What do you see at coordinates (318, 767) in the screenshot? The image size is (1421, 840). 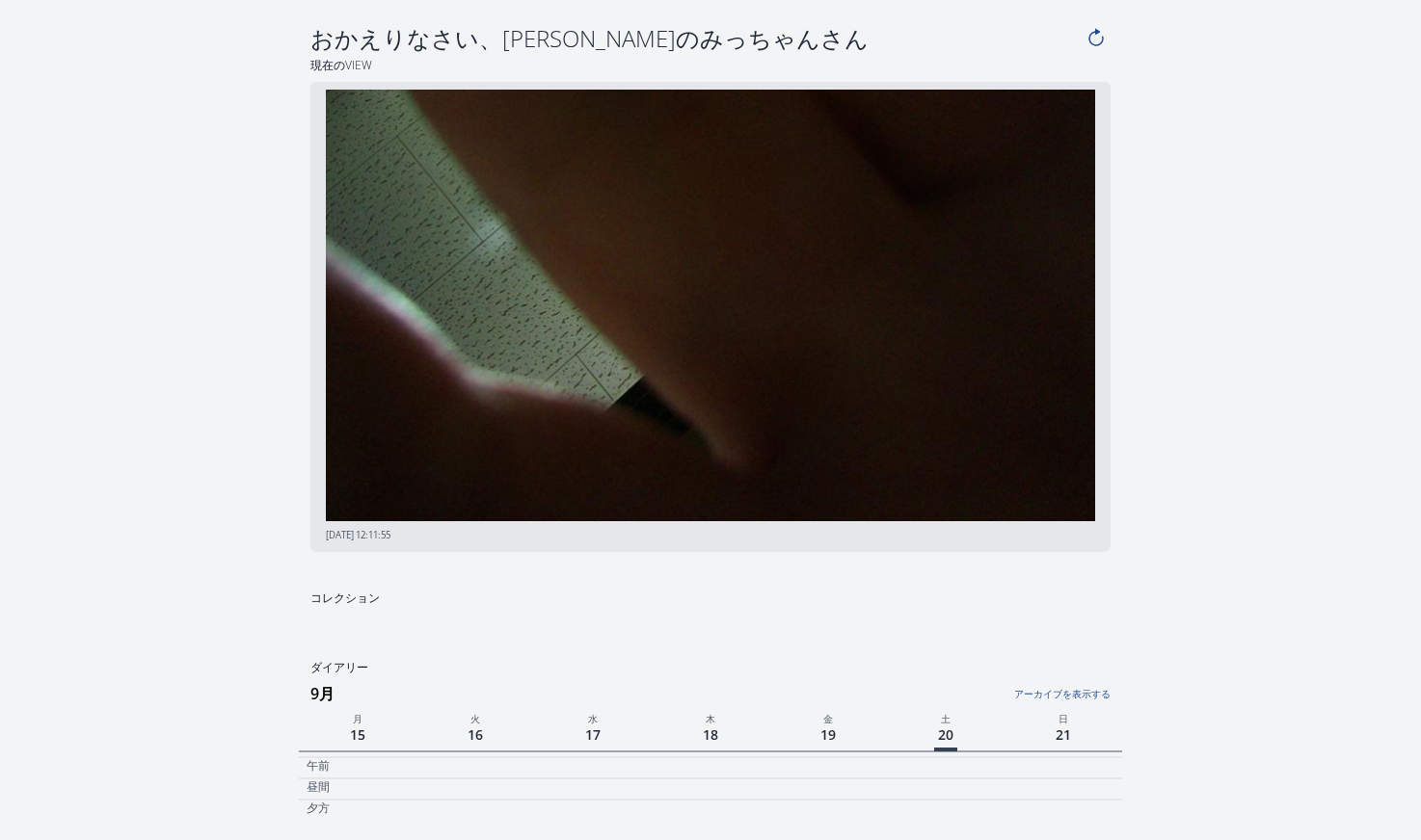 I see `p: 午前` at bounding box center [318, 767].